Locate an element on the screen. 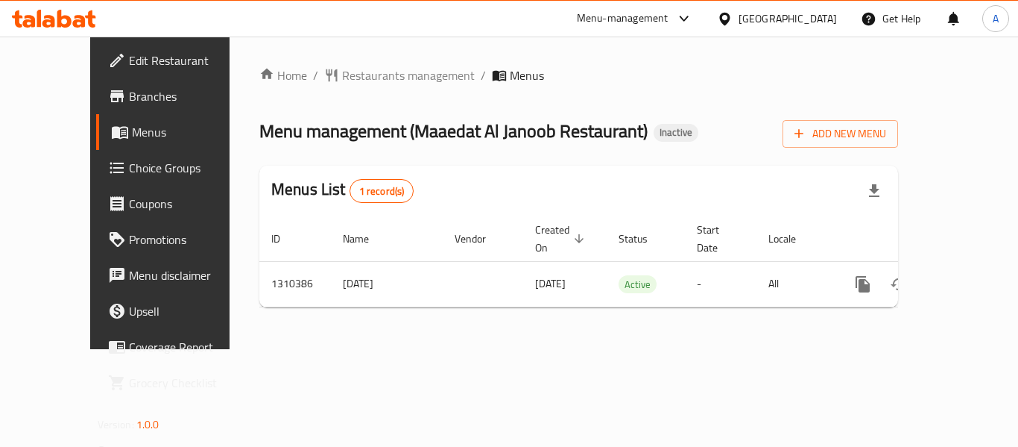 Image resolution: width=1018 pixels, height=447 pixels. span: Name is located at coordinates (365, 239).